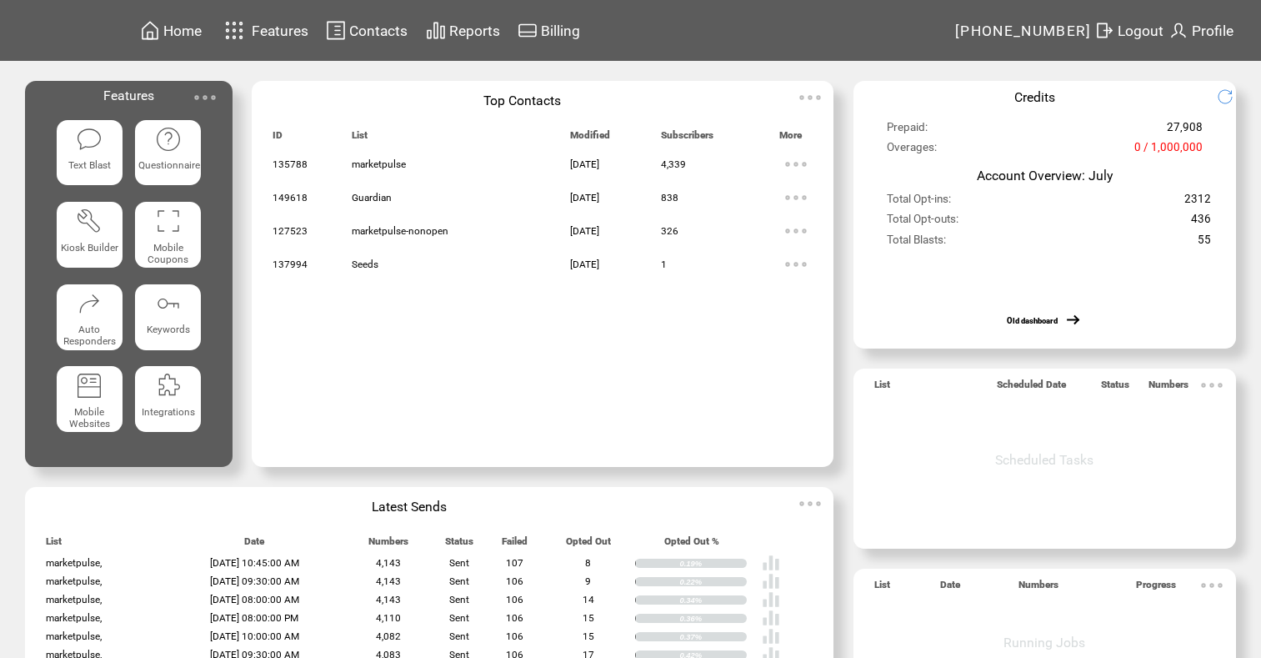 Image resolution: width=1261 pixels, height=658 pixels. Describe the element at coordinates (692, 544) in the screenshot. I see `span: Opted Out %` at that location.